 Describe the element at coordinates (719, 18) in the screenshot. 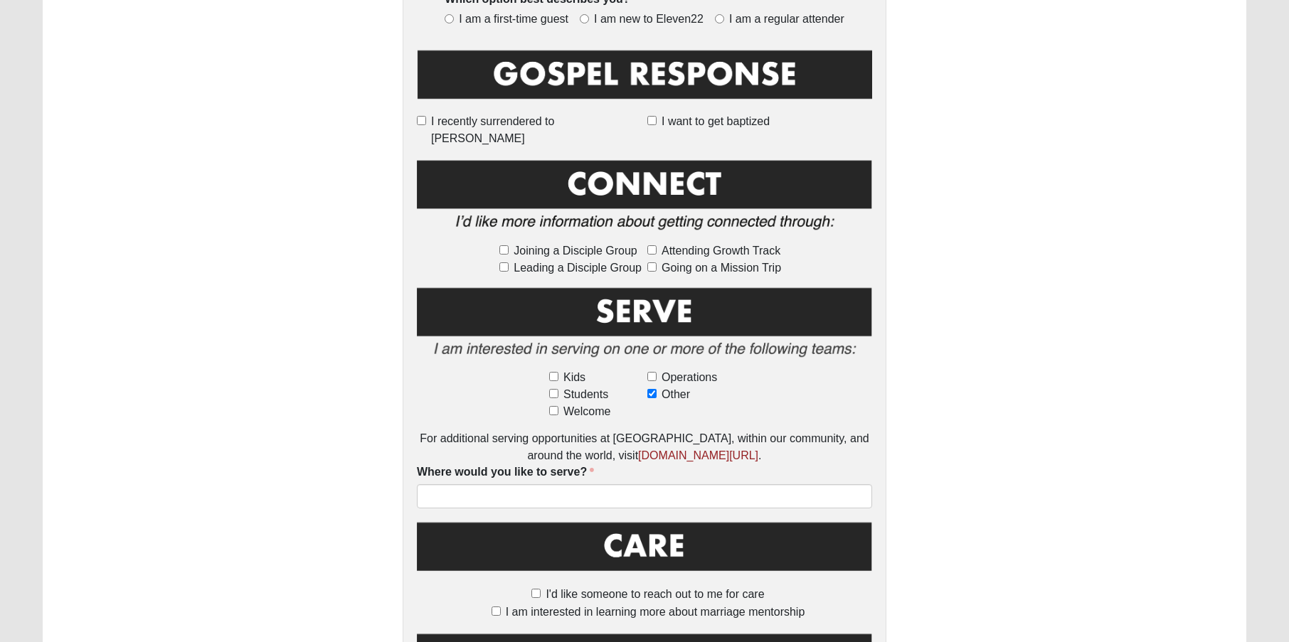

I see `input: I am a regular attender` at that location.